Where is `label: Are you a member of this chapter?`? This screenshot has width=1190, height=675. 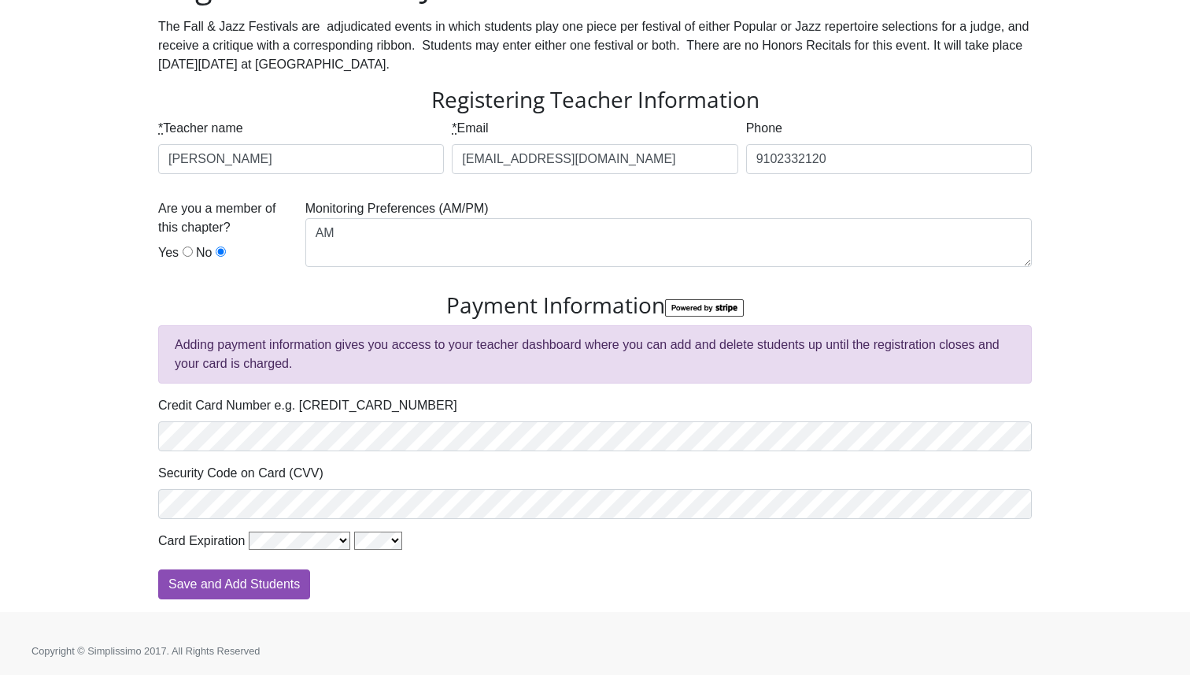 label: Are you a member of this chapter? is located at coordinates (227, 218).